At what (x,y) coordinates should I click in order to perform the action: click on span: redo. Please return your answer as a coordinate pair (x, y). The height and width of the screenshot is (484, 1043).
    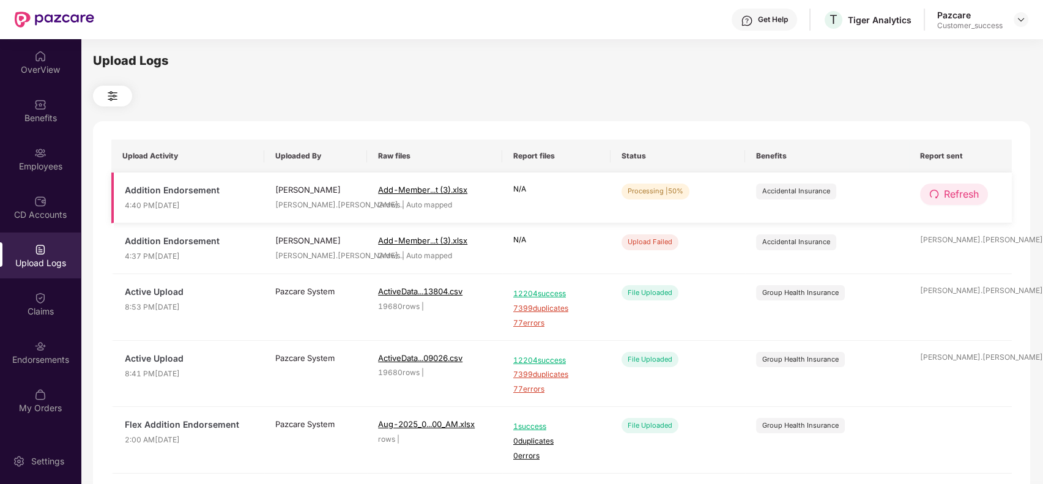
    Looking at the image, I should click on (934, 195).